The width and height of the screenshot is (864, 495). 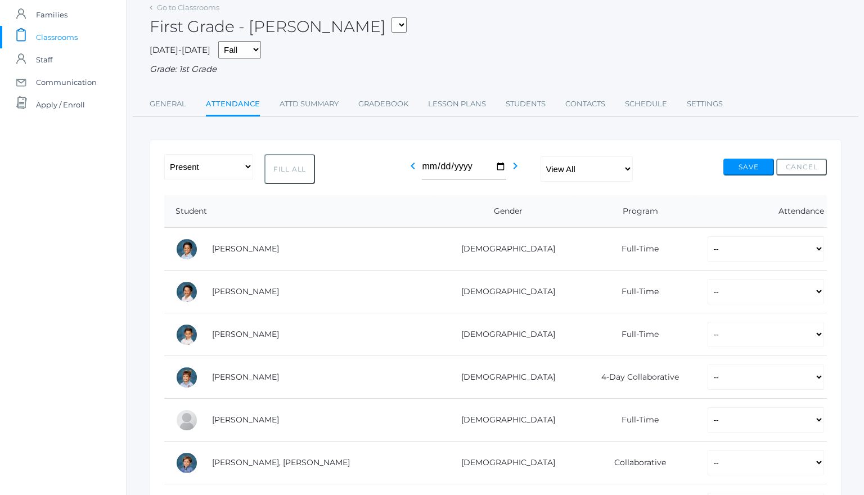 What do you see at coordinates (44, 60) in the screenshot?
I see `span: Staff` at bounding box center [44, 60].